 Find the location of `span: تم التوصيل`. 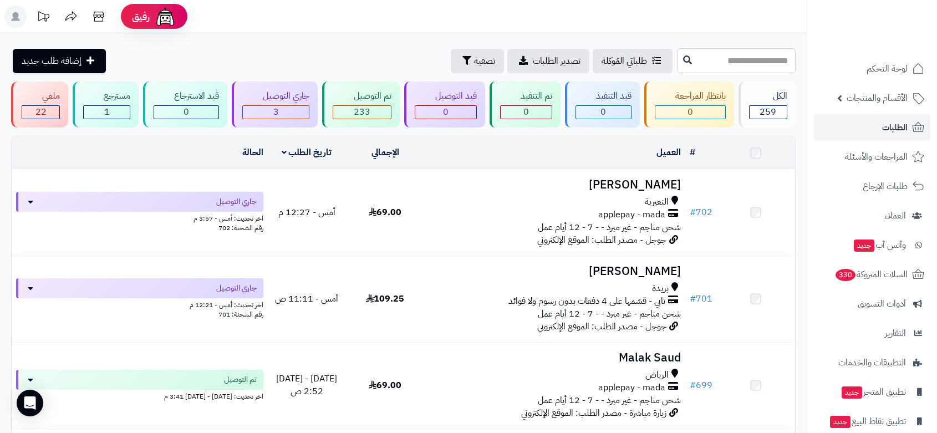

span: تم التوصيل is located at coordinates (240, 380).